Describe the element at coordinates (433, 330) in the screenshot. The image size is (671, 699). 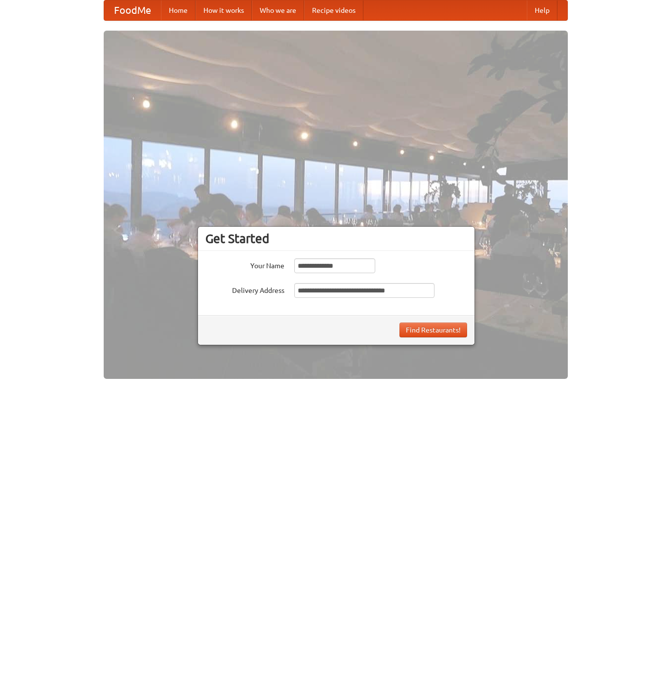
I see `button: Find Restaurants!` at that location.